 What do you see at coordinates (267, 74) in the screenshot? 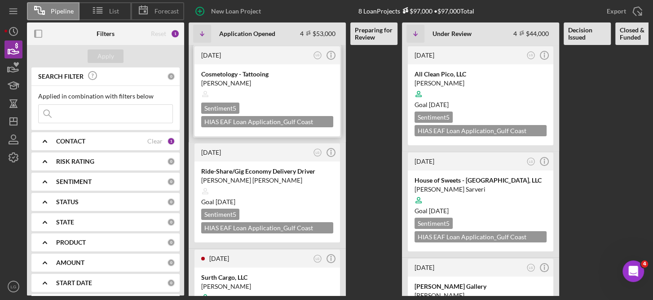
I see `div: Cosmetology - Tattooing` at bounding box center [267, 74].